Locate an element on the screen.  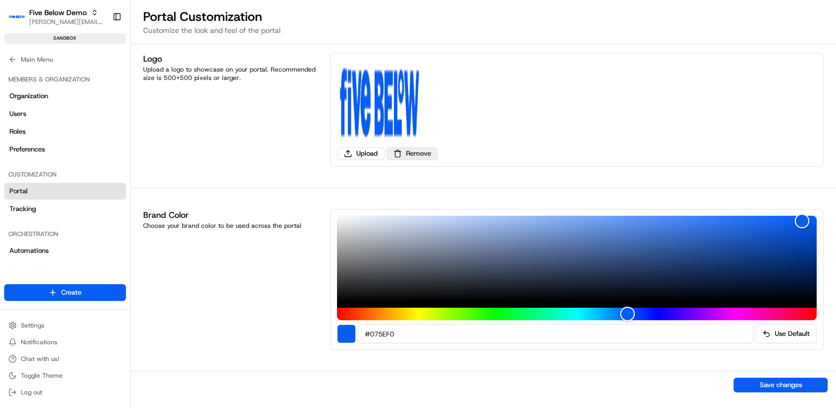
button: Five Below Demo is located at coordinates (58, 13).